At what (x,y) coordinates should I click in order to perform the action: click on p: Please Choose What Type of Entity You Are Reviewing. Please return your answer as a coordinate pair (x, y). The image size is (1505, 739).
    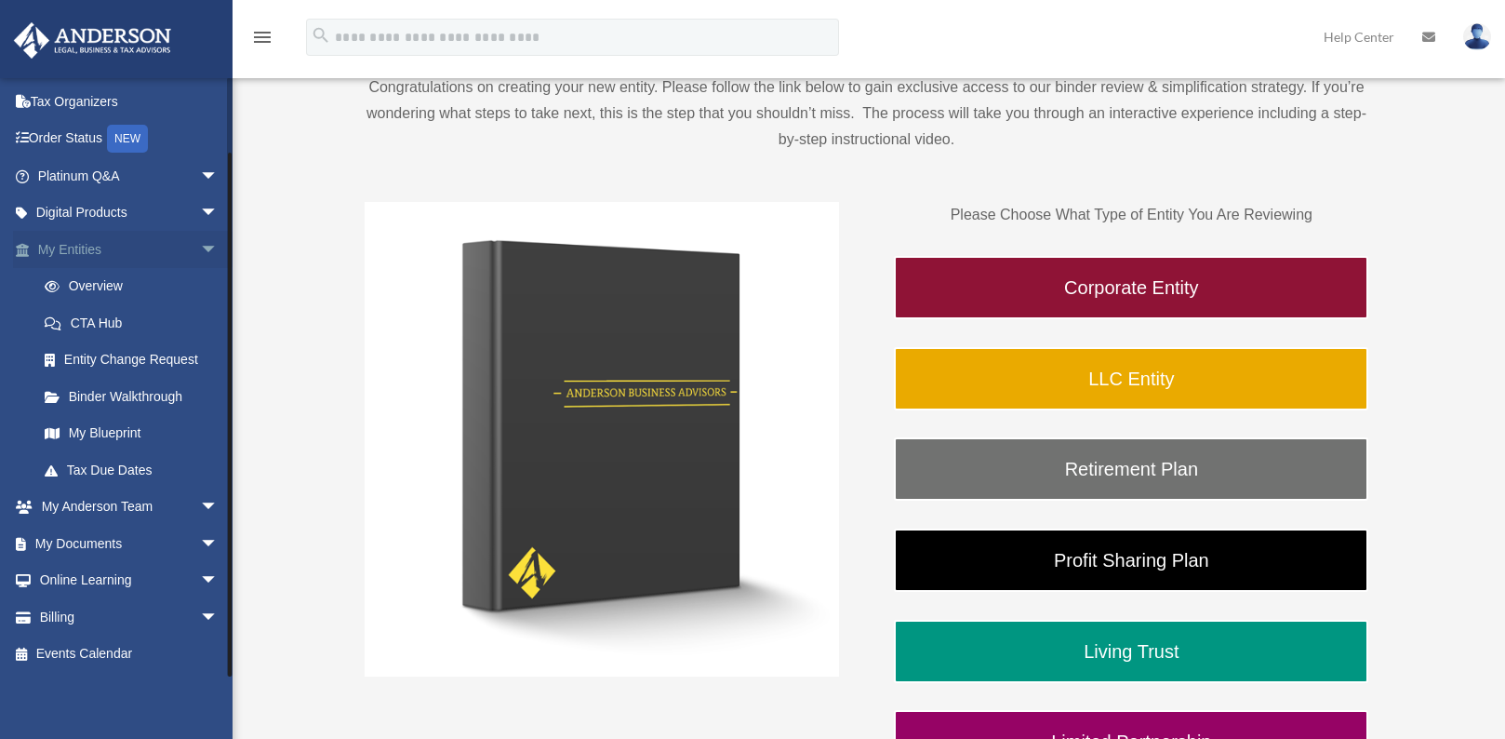
    Looking at the image, I should click on (1131, 215).